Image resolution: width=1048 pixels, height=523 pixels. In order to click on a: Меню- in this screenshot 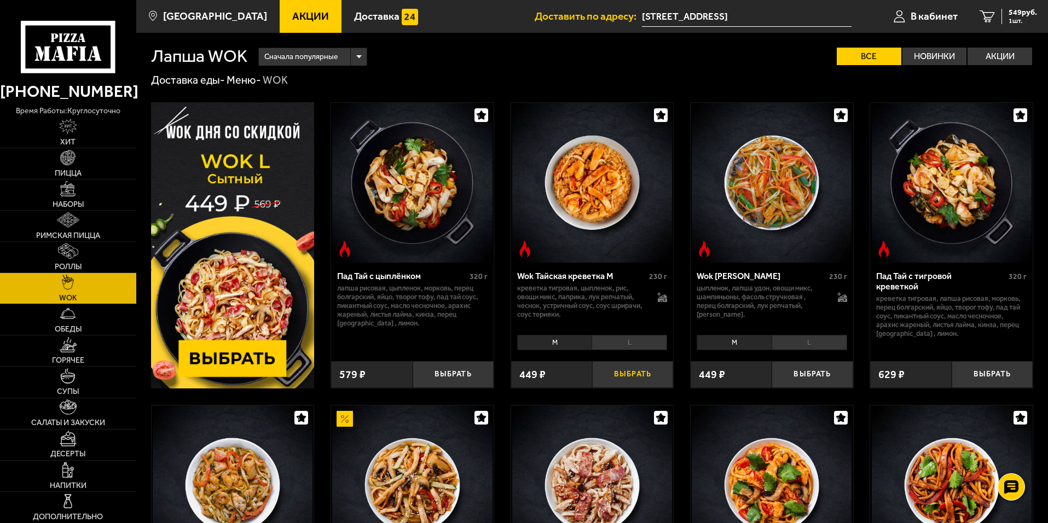, I will do `click(243, 80)`.